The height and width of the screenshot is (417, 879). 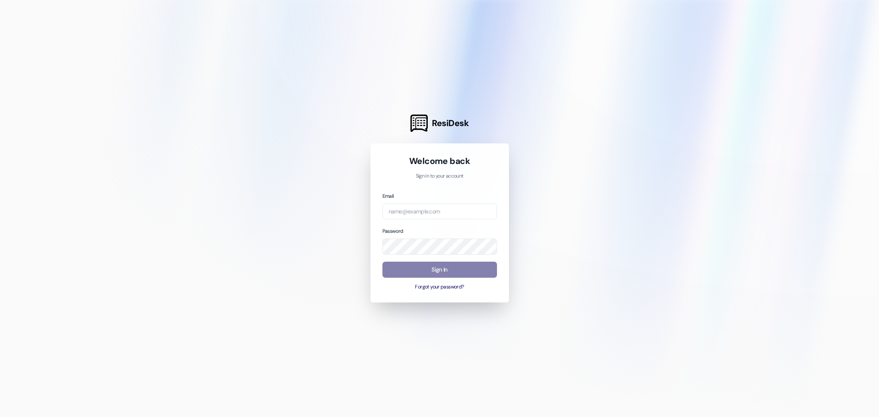 What do you see at coordinates (419, 123) in the screenshot?
I see `img: ResiDesk Logo` at bounding box center [419, 123].